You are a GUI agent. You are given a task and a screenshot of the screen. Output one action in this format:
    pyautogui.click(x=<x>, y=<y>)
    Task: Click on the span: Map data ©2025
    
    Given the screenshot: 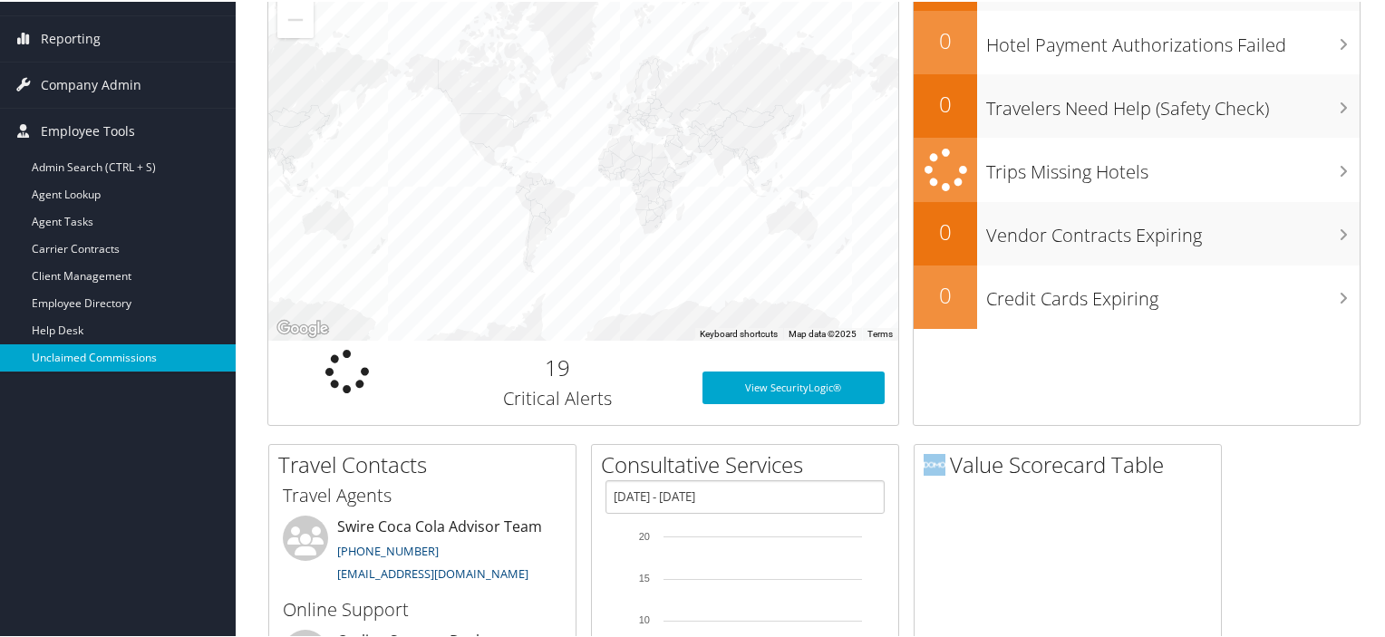 What is the action you would take?
    pyautogui.click(x=822, y=332)
    